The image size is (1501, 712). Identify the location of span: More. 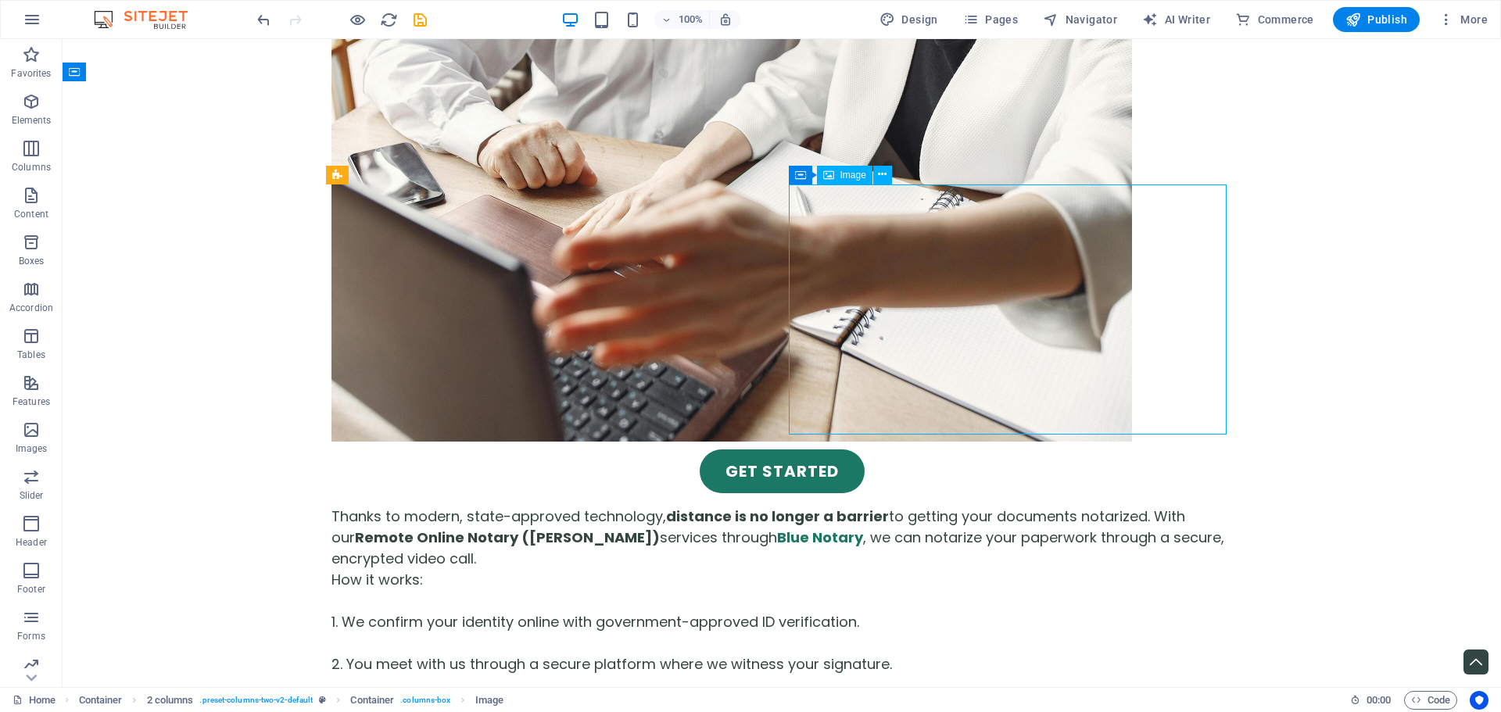
(1462, 20).